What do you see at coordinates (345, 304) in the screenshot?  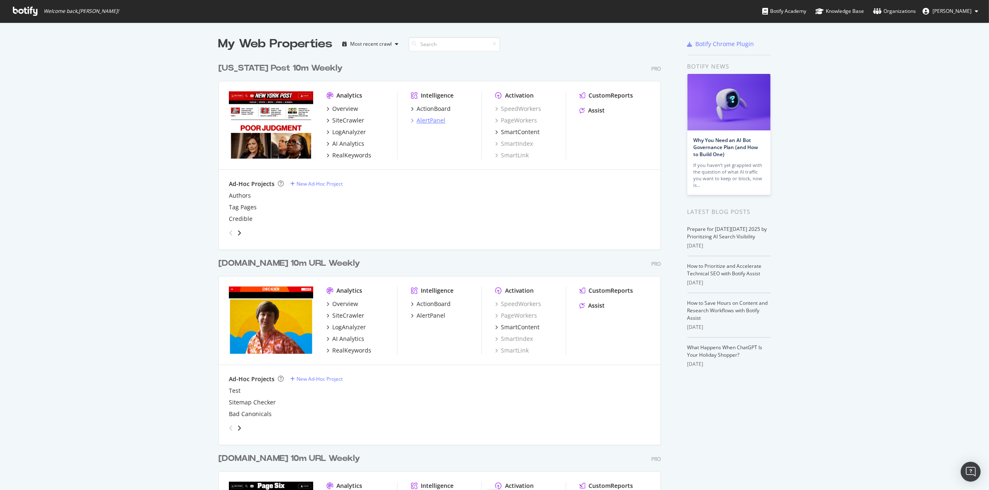 I see `div: Overview` at bounding box center [345, 304].